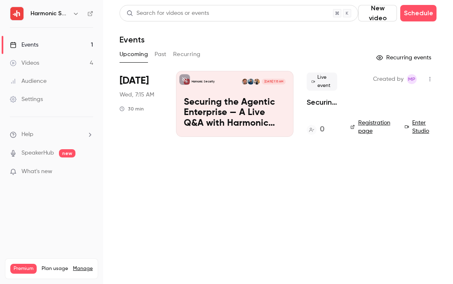  What do you see at coordinates (322, 82) in the screenshot?
I see `span: Live event` at bounding box center [322, 82].